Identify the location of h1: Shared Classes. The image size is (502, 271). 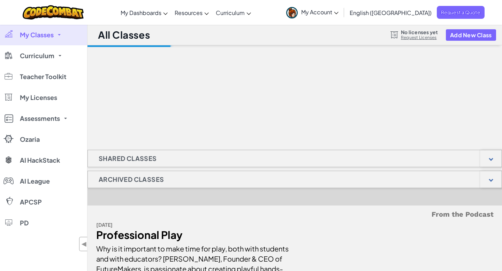
(128, 159).